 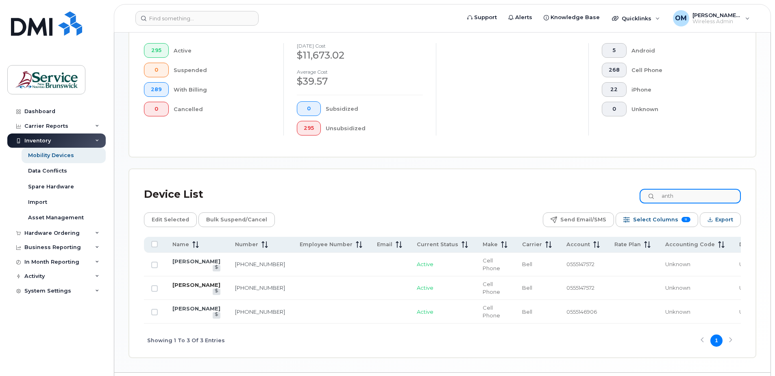 I want to click on button: Select Columns 11, so click(x=657, y=220).